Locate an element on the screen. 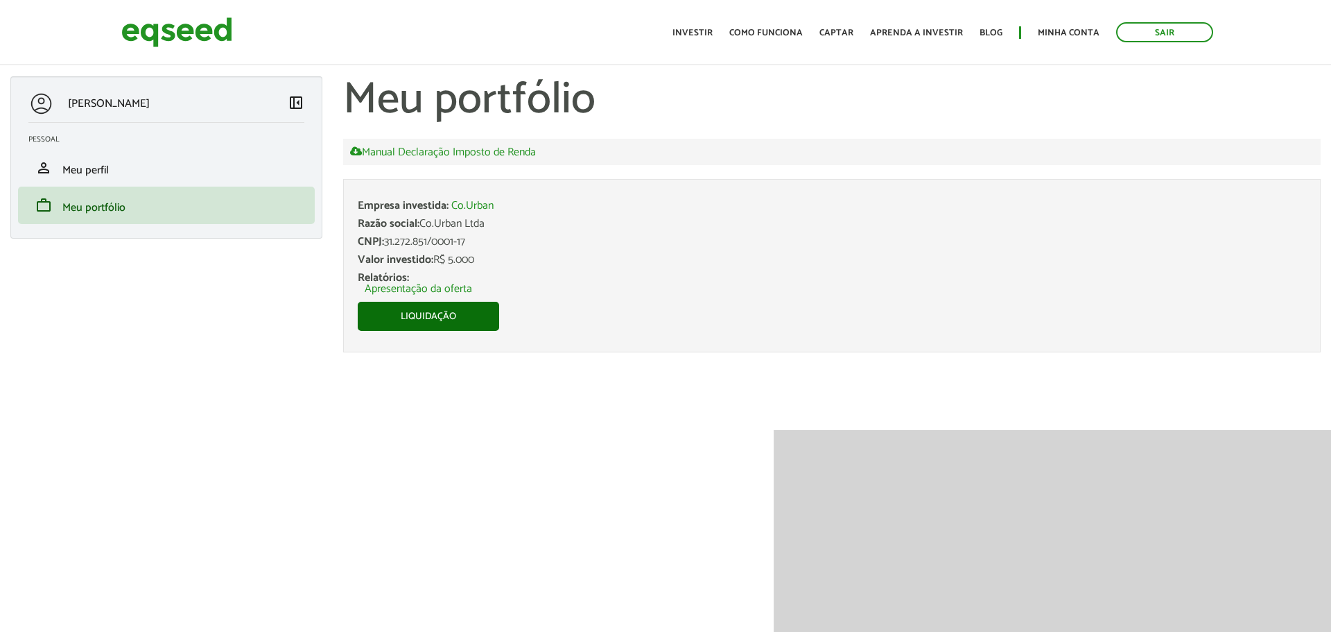 The width and height of the screenshot is (1331, 632). a: Captar is located at coordinates (836, 33).